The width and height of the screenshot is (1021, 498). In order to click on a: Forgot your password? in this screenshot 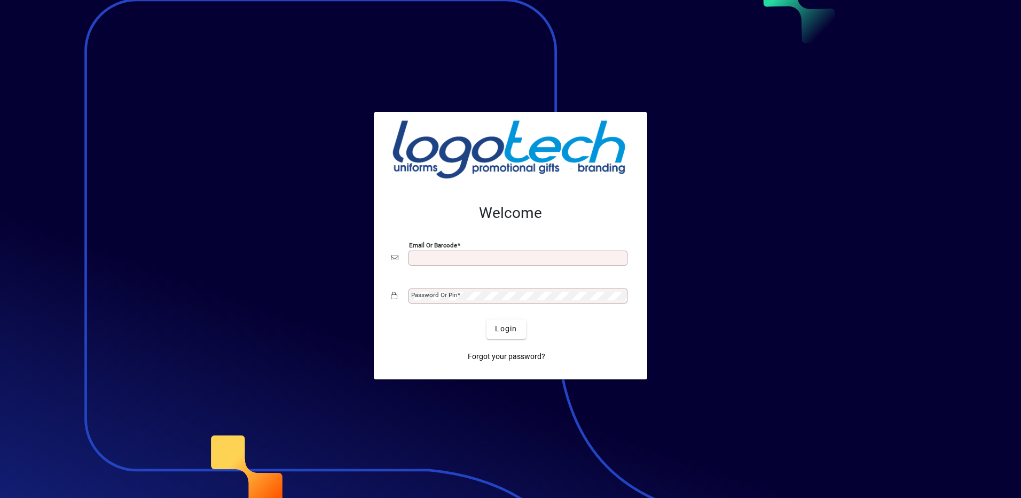, I will do `click(506, 357)`.